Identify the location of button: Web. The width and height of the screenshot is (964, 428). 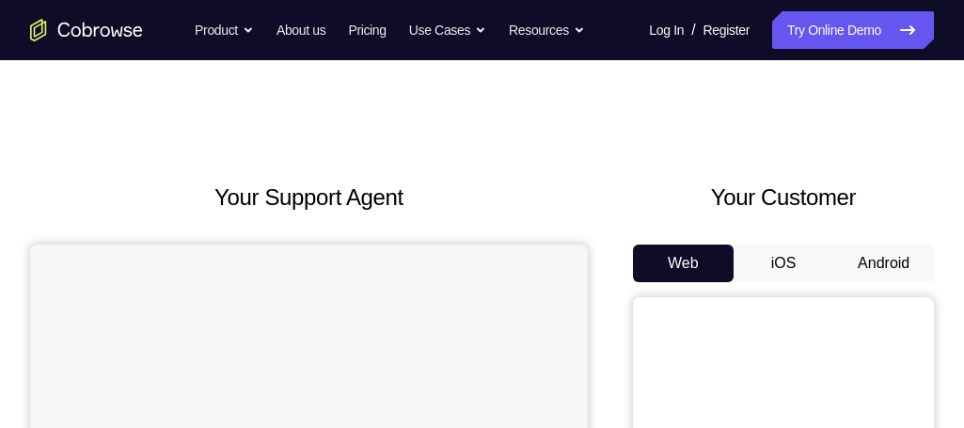
(683, 263).